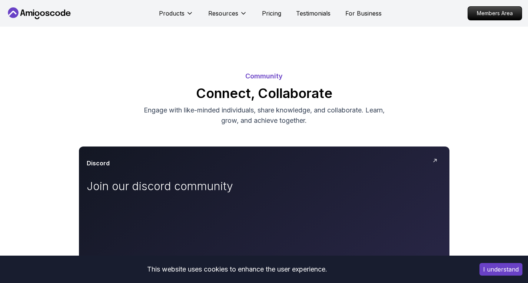  Describe the element at coordinates (227, 16) in the screenshot. I see `button: Resources` at that location.